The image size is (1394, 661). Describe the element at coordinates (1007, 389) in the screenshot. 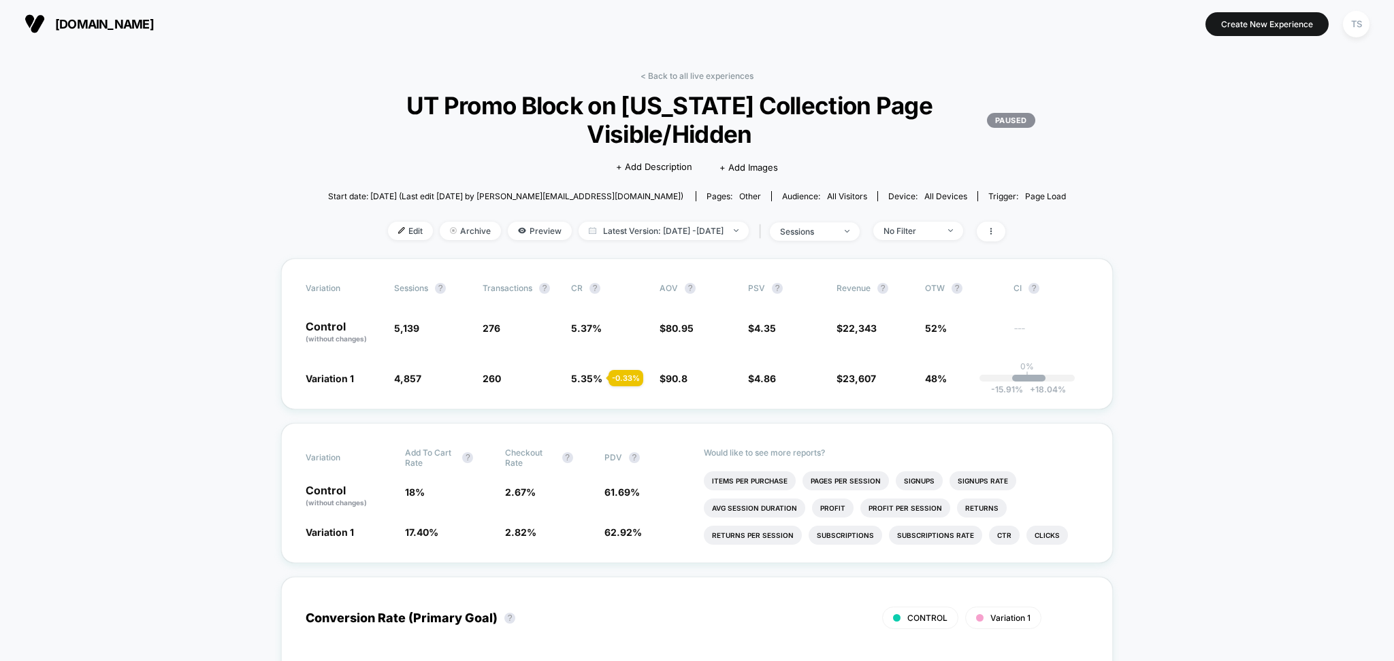

I see `span: -15.91 %` at that location.